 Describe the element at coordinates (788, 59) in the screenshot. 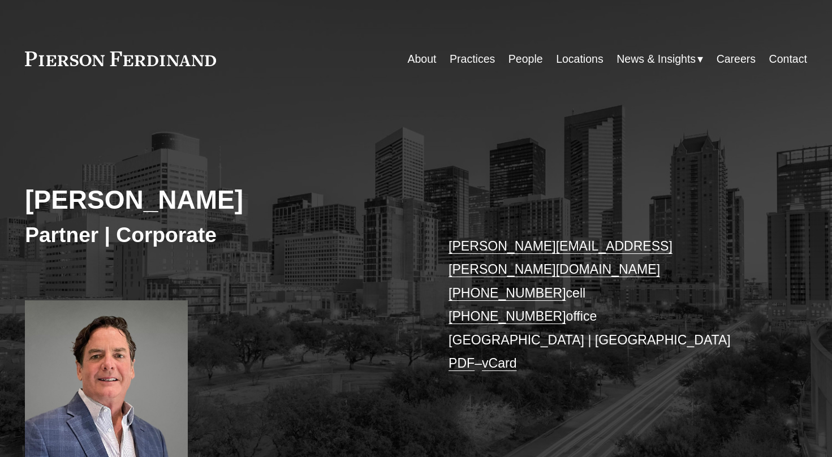

I see `a: Contact` at that location.